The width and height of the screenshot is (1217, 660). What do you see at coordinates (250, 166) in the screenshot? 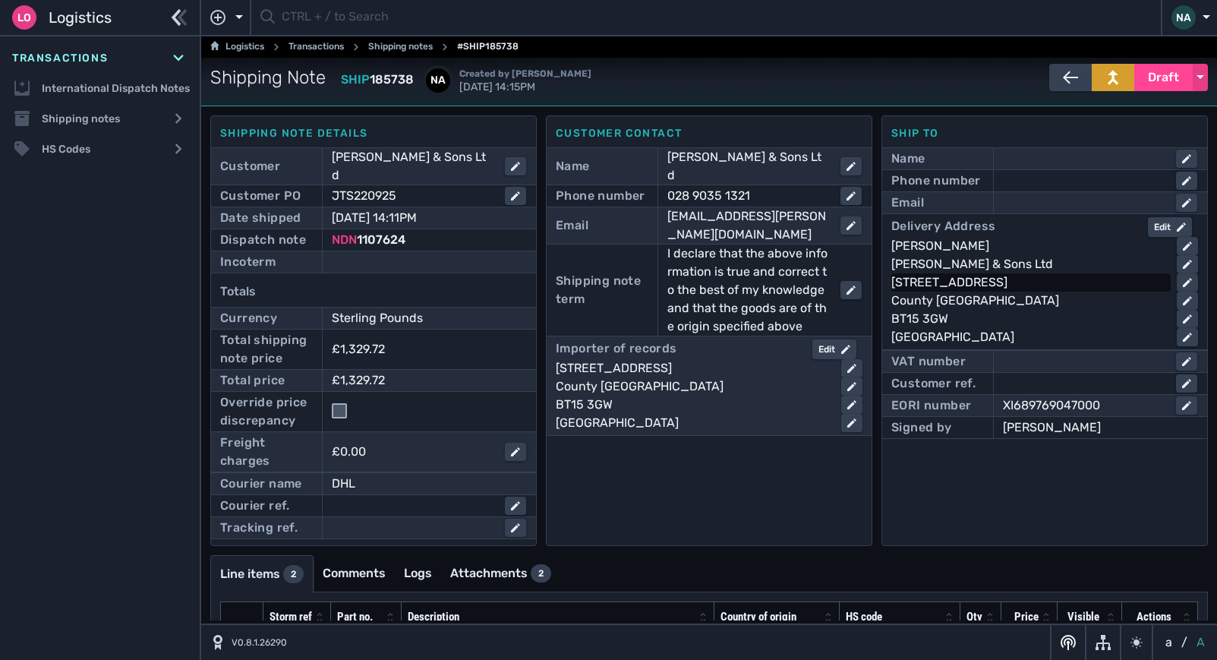
I see `div: Customer` at bounding box center [250, 166].